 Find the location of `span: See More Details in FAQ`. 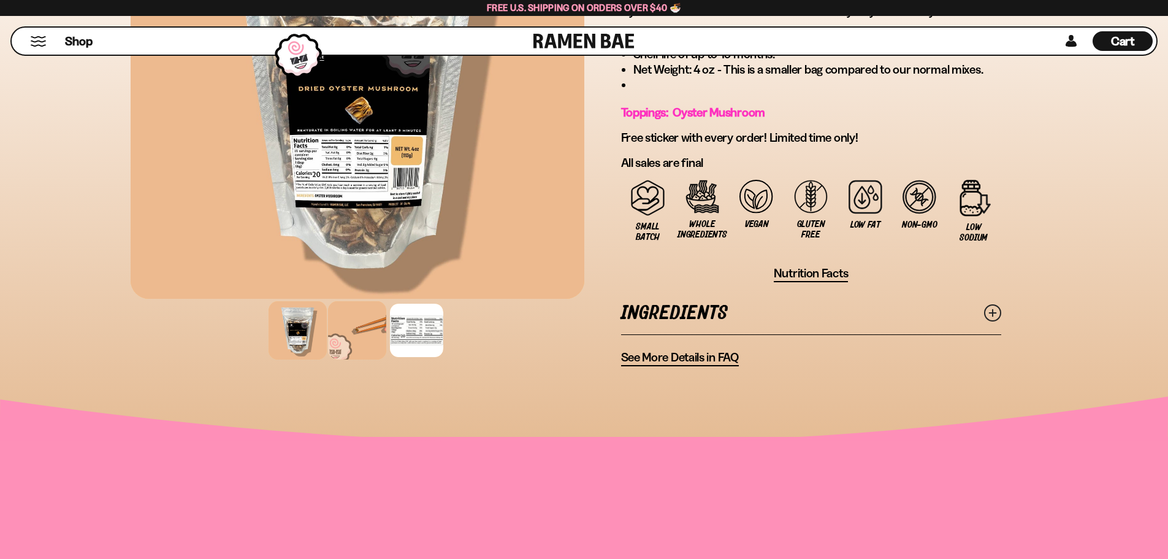

span: See More Details in FAQ is located at coordinates (680, 357).